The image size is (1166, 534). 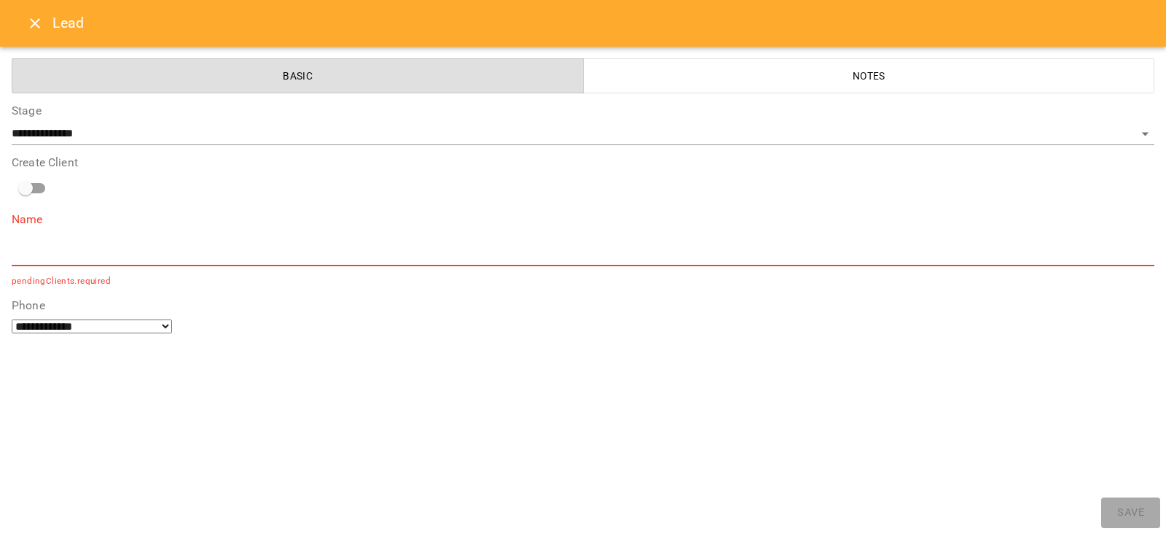 What do you see at coordinates (583, 111) in the screenshot?
I see `label: Stage` at bounding box center [583, 111].